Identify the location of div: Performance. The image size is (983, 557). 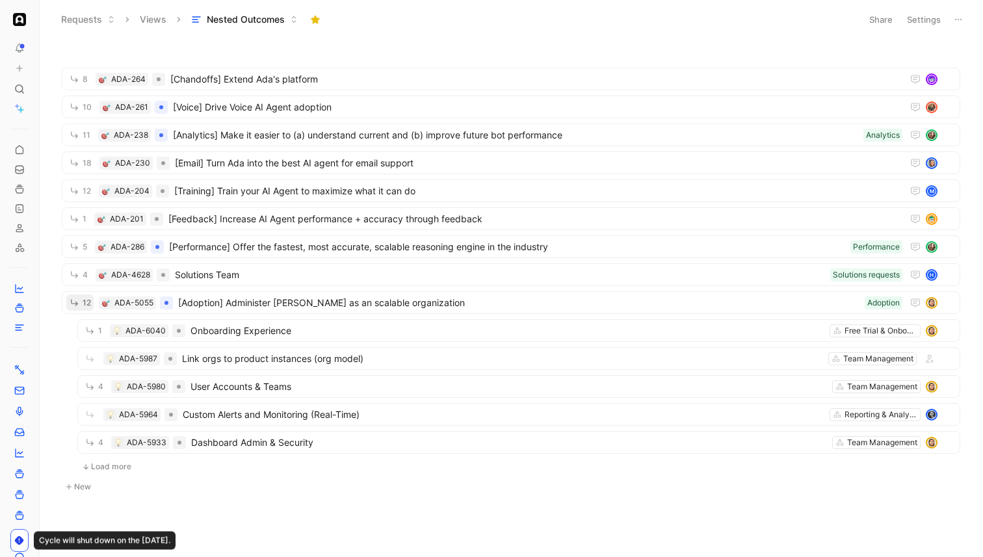
(876, 247).